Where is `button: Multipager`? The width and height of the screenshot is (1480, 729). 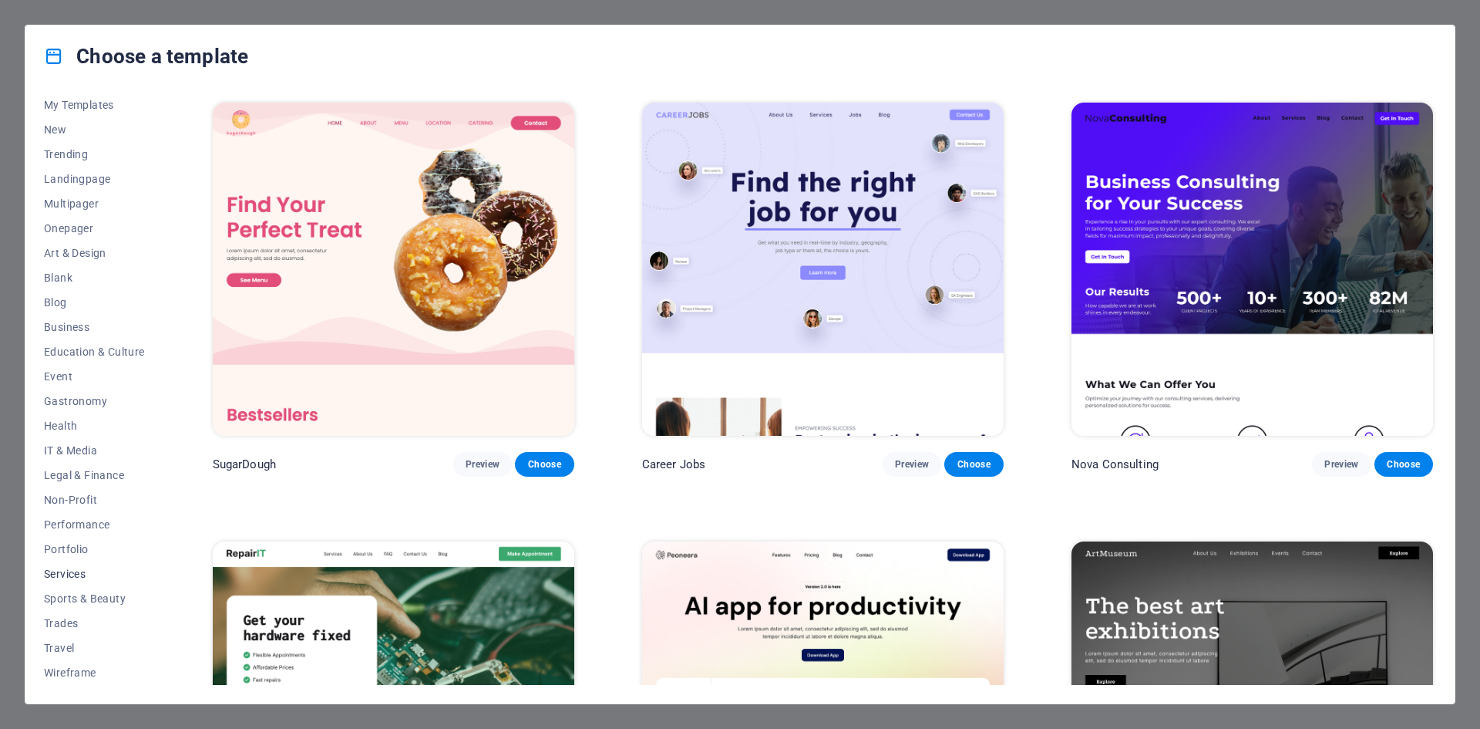
button: Multipager is located at coordinates (94, 204).